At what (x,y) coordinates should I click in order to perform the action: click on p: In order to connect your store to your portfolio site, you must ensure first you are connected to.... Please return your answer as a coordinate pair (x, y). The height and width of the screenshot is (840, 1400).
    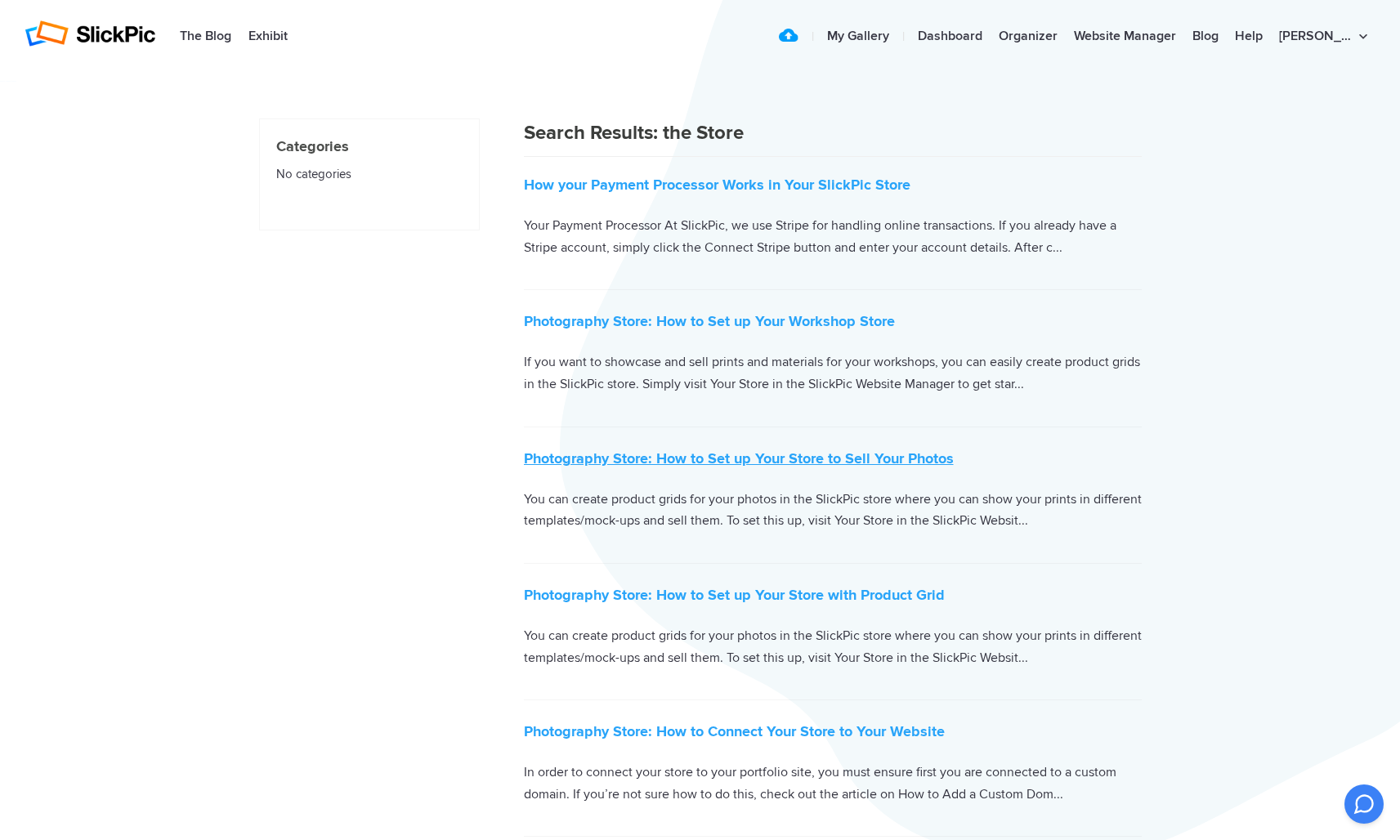
    Looking at the image, I should click on (833, 782).